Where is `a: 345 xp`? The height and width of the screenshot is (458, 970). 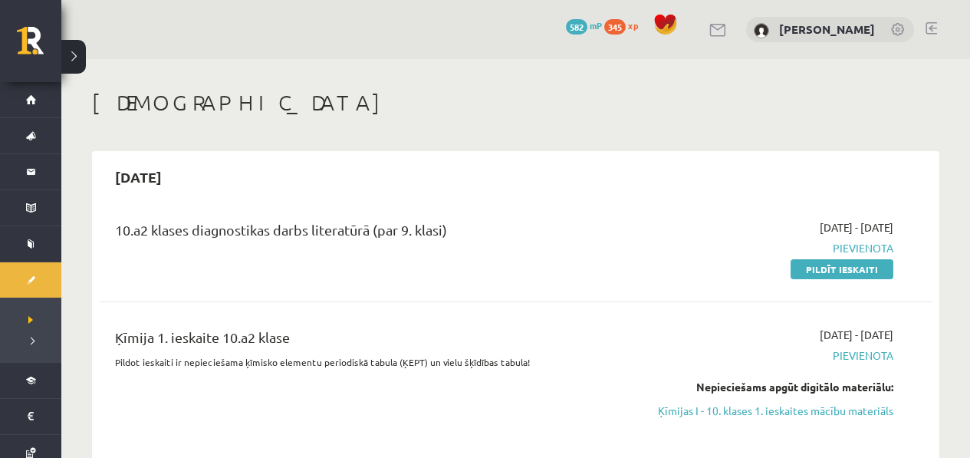
a: 345 xp is located at coordinates (625, 25).